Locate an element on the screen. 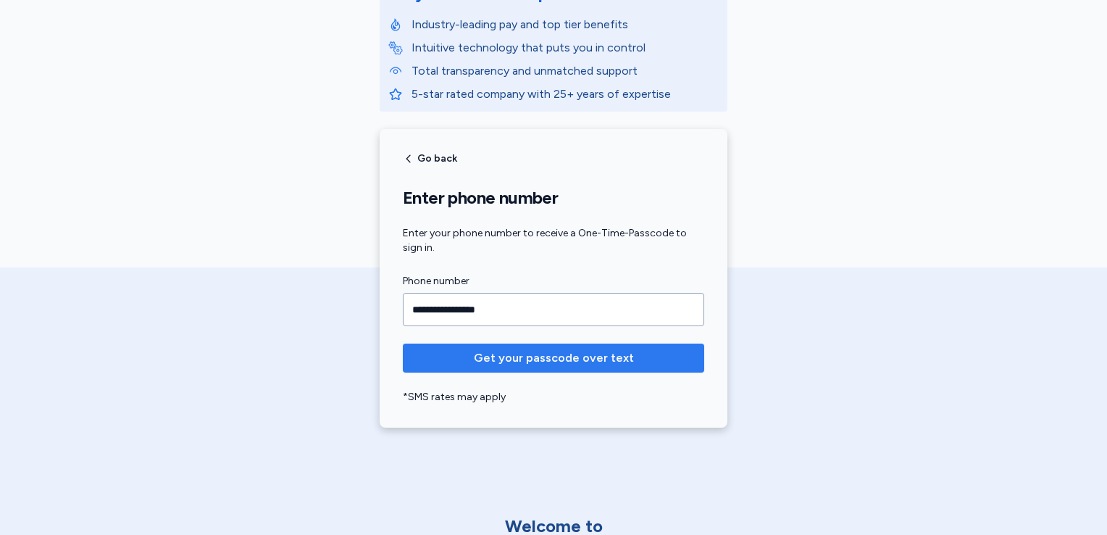 This screenshot has height=535, width=1107. button: Get your passcode over text is located at coordinates (554, 358).